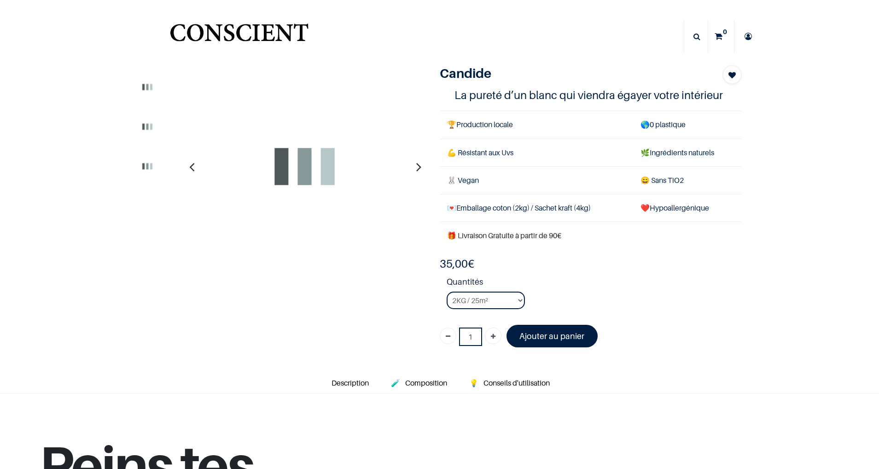  I want to click on span: 💪 Résistant aux Uvs, so click(480, 152).